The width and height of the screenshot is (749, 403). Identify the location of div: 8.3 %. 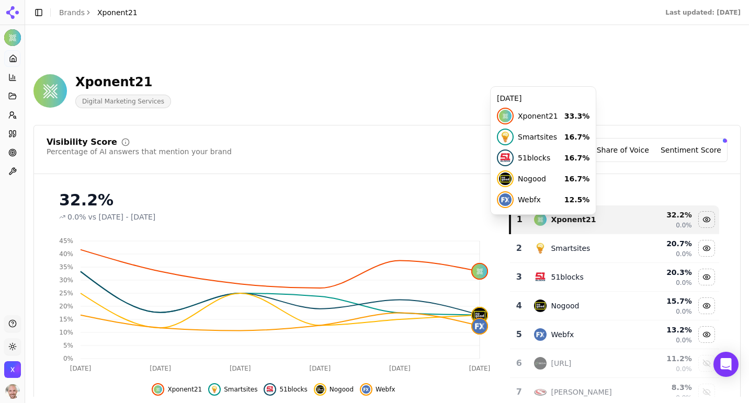
(665, 388).